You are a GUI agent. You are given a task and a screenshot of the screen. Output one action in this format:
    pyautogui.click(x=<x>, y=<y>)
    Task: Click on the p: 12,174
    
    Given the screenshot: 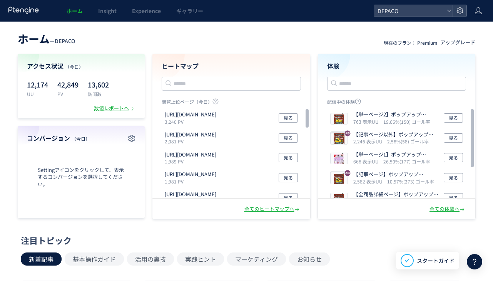 What is the action you would take?
    pyautogui.click(x=37, y=84)
    